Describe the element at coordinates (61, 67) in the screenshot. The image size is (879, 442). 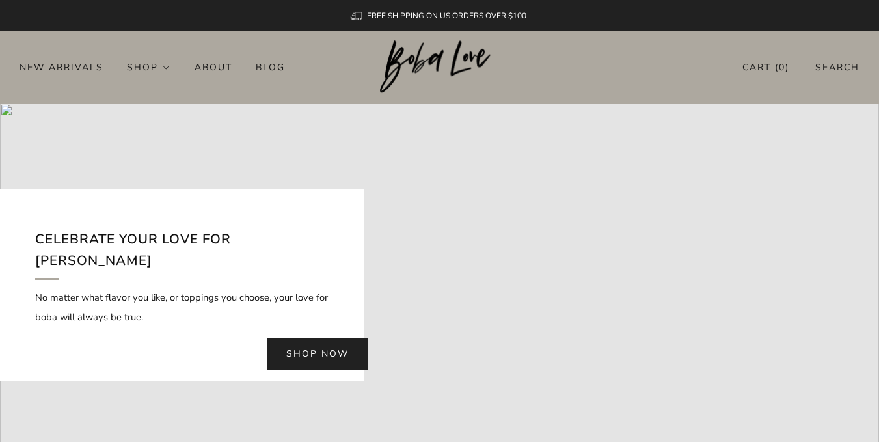
I see `a: New Arrivals` at that location.